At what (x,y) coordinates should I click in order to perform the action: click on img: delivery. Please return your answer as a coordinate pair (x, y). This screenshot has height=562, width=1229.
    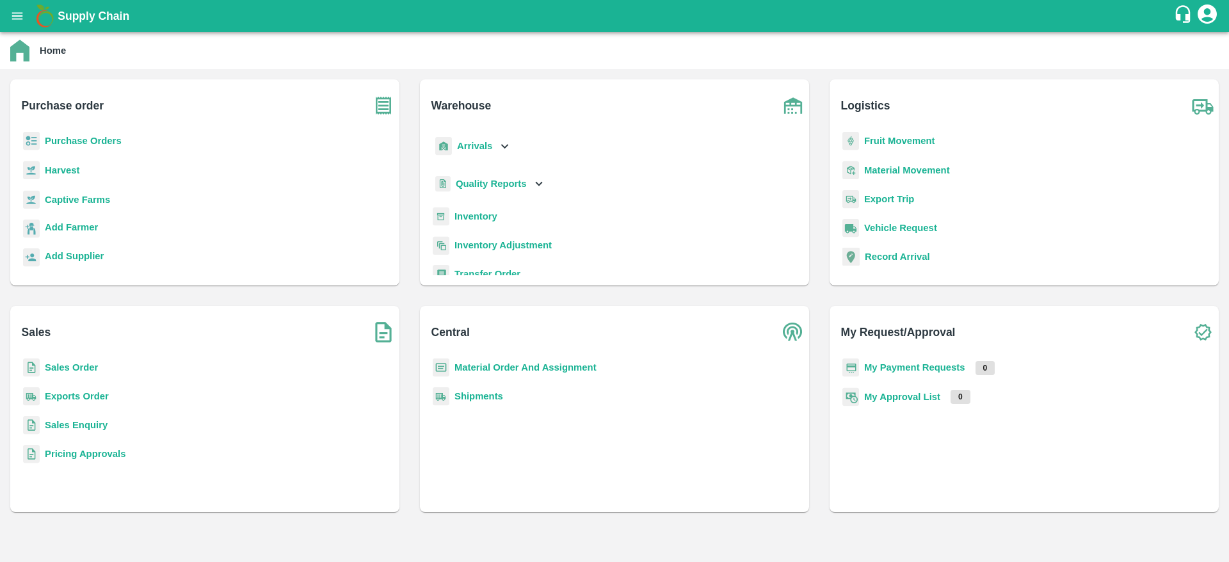
    Looking at the image, I should click on (851, 199).